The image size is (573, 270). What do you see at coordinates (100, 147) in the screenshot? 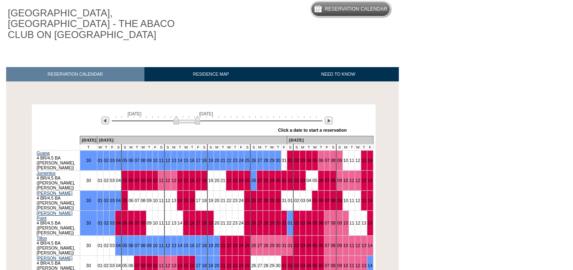
I see `td: W` at bounding box center [100, 147].